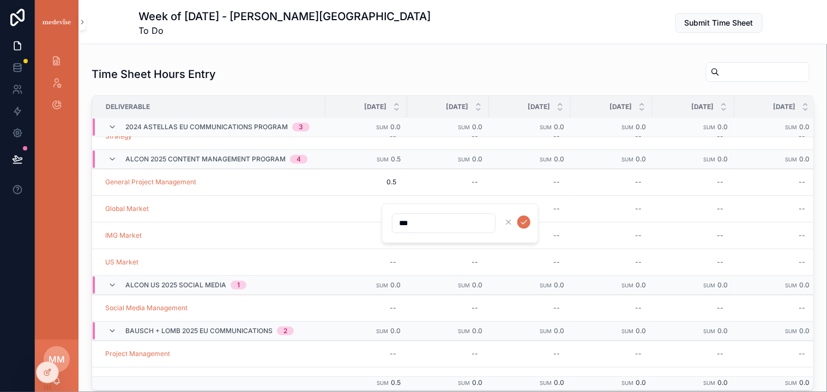 The height and width of the screenshot is (392, 827). What do you see at coordinates (206, 159) in the screenshot?
I see `span: Alcon 2025 Content Management Program` at bounding box center [206, 159].